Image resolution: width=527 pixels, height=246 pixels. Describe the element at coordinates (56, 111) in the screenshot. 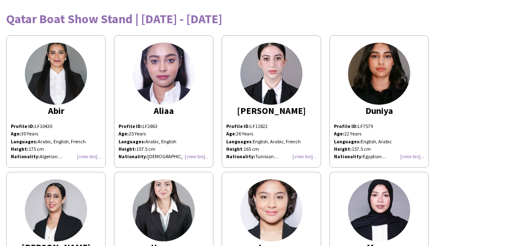

I see `div: Abir` at that location.